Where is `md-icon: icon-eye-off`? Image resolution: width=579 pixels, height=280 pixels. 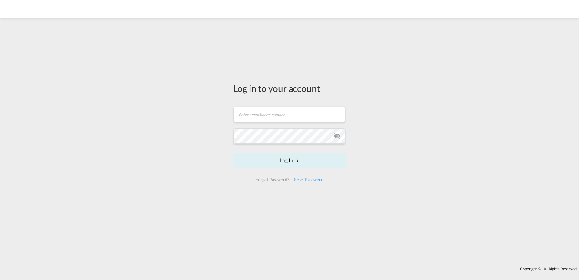 md-icon: icon-eye-off is located at coordinates (337, 136).